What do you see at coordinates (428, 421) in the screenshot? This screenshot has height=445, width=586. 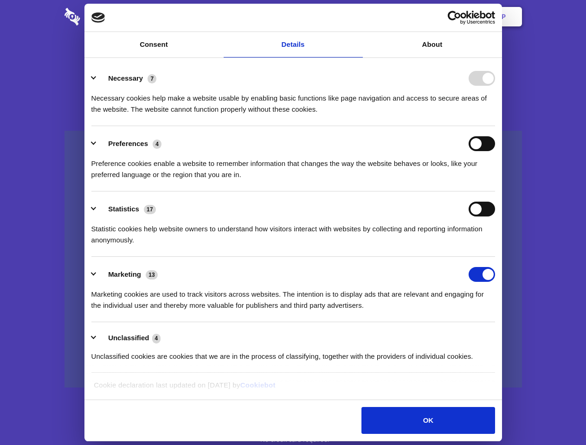 I see `button: OK` at bounding box center [428, 421].